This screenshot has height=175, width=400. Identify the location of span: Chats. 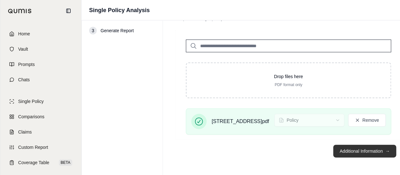
(24, 80).